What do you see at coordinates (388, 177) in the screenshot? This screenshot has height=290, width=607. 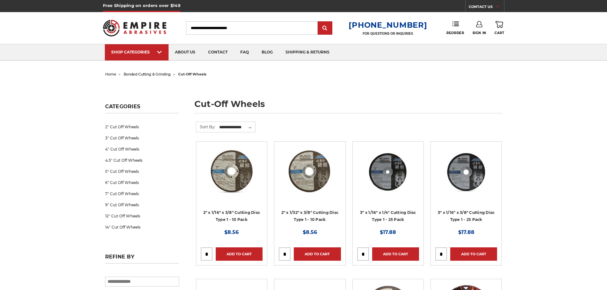 I see `a: 3” x .0625” x 1/4” Die Grinder Cut-Off Wheels by Black Hawk Abrasives` at bounding box center [388, 177].